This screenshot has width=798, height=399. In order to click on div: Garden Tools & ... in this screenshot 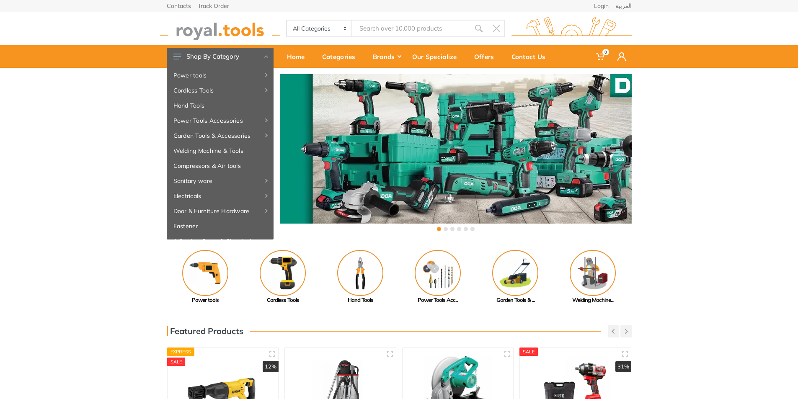, I will do `click(515, 300)`.